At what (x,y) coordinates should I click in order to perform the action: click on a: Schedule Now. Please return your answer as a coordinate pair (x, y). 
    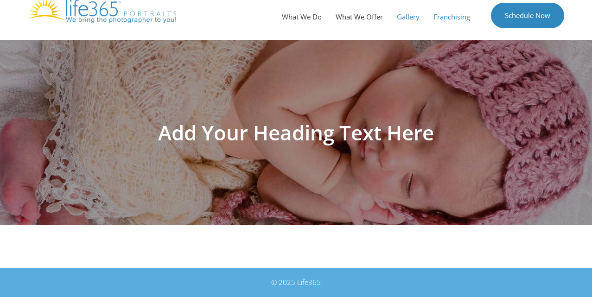
    Looking at the image, I should click on (528, 15).